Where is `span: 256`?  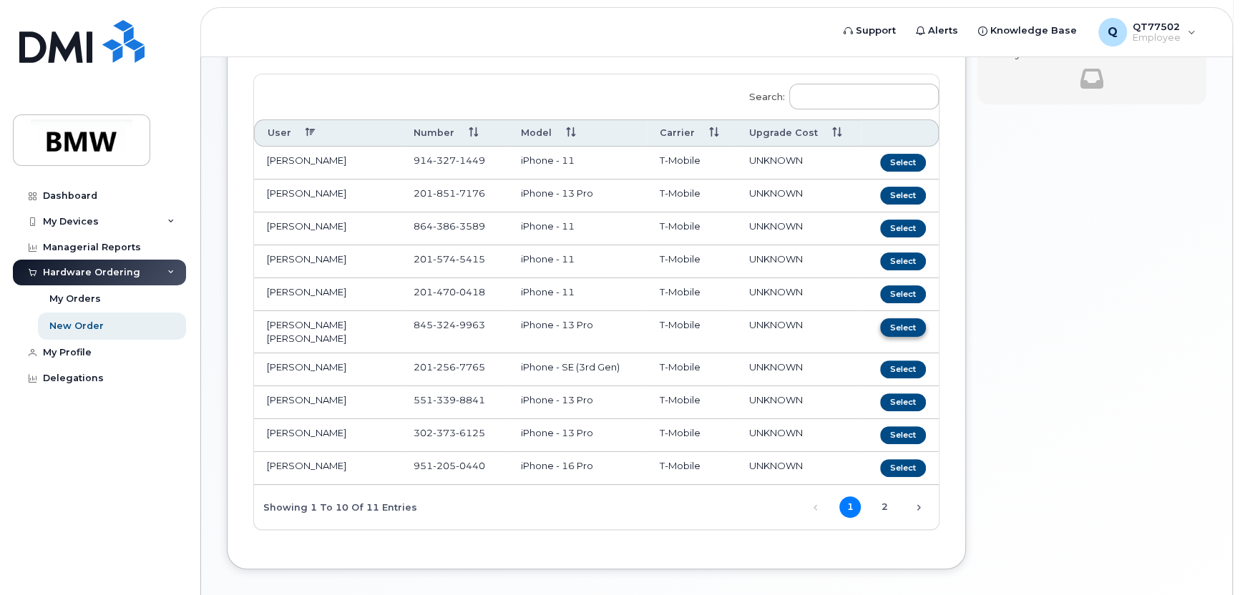 span: 256 is located at coordinates (444, 367).